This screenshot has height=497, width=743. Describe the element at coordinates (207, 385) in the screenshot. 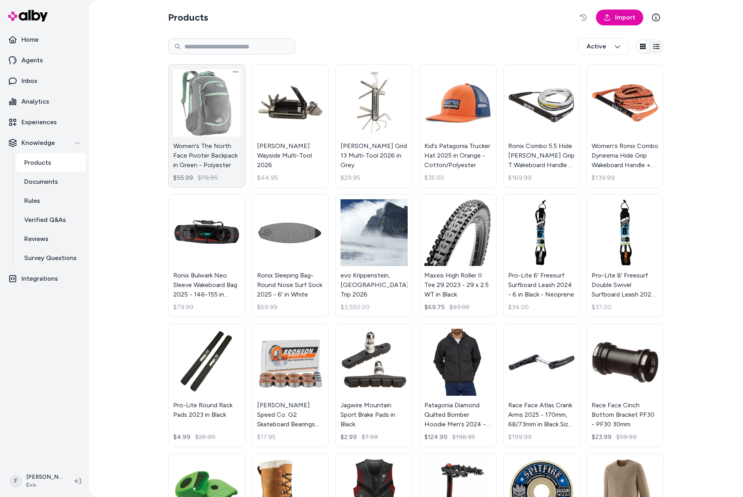

I see `a: Pro-Lite Round Rack Pads 2023 in BlackPro-Lite Round Rack Pads 2023 in Black$4.99$26.00` at that location.